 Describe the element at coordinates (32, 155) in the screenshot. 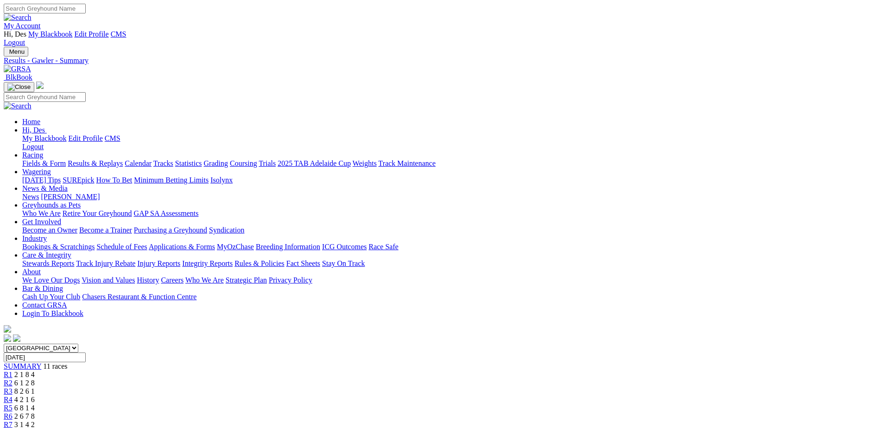

I see `a: Racing` at that location.